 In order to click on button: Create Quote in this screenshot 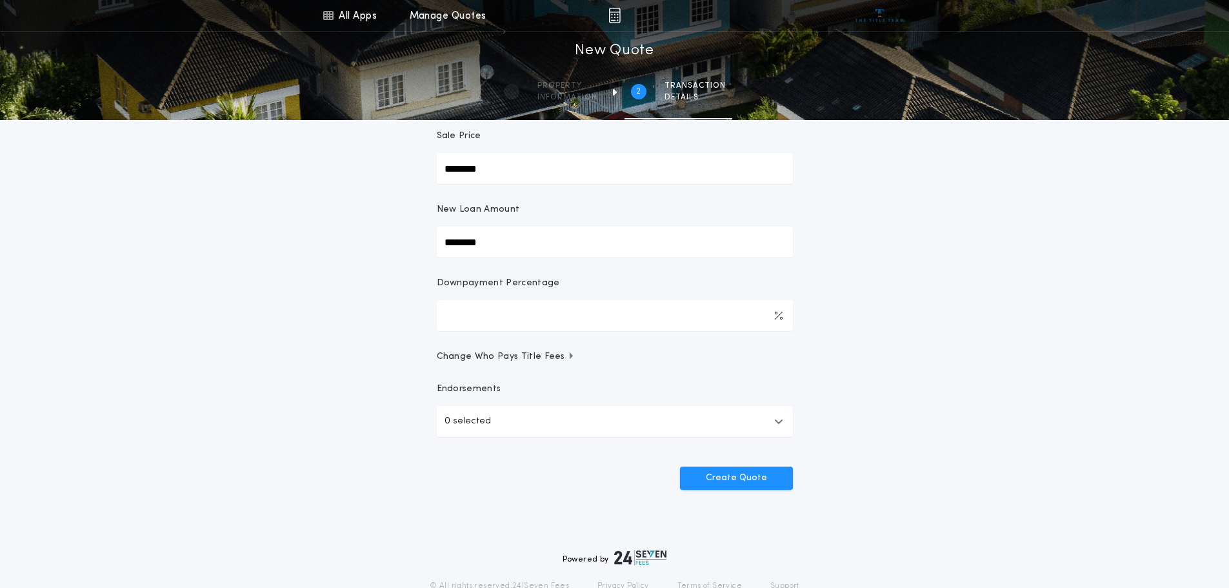, I will do `click(736, 478)`.